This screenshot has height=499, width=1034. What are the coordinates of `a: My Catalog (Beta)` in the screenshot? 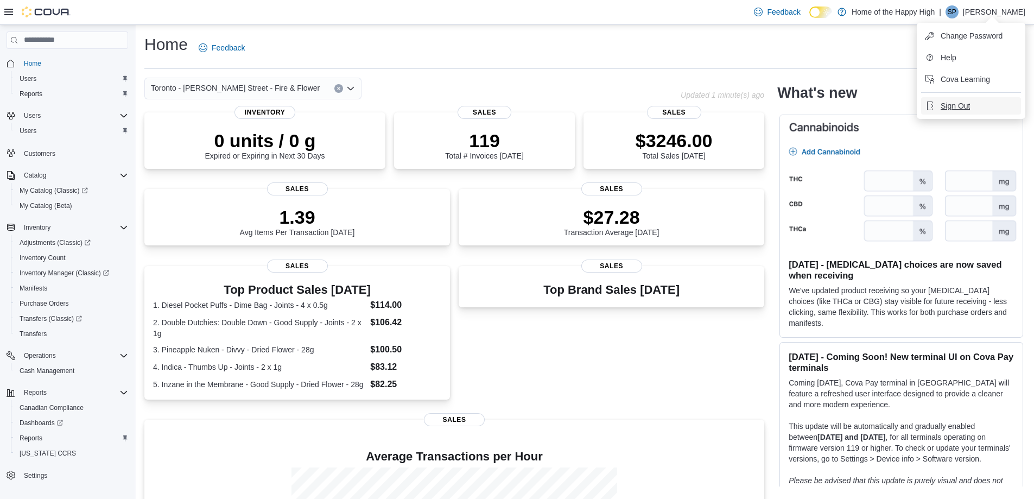 It's located at (46, 206).